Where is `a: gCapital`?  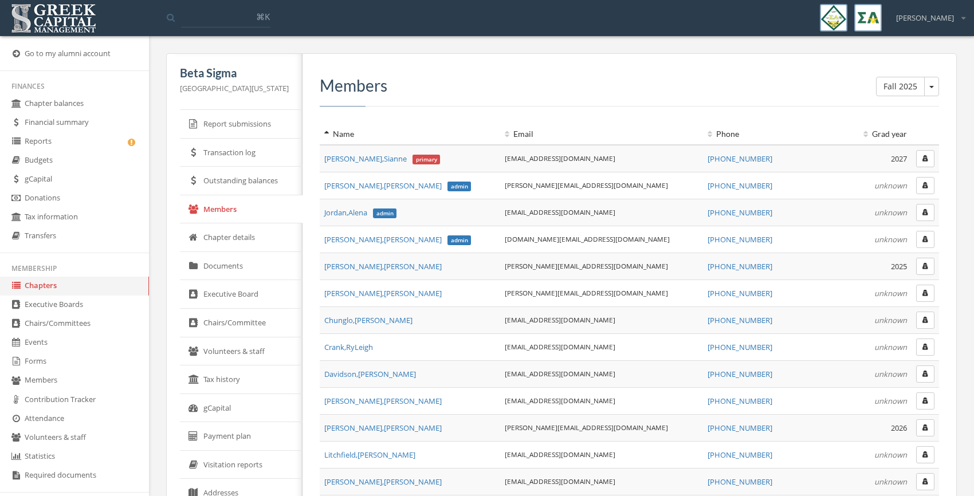
a: gCapital is located at coordinates (241, 409).